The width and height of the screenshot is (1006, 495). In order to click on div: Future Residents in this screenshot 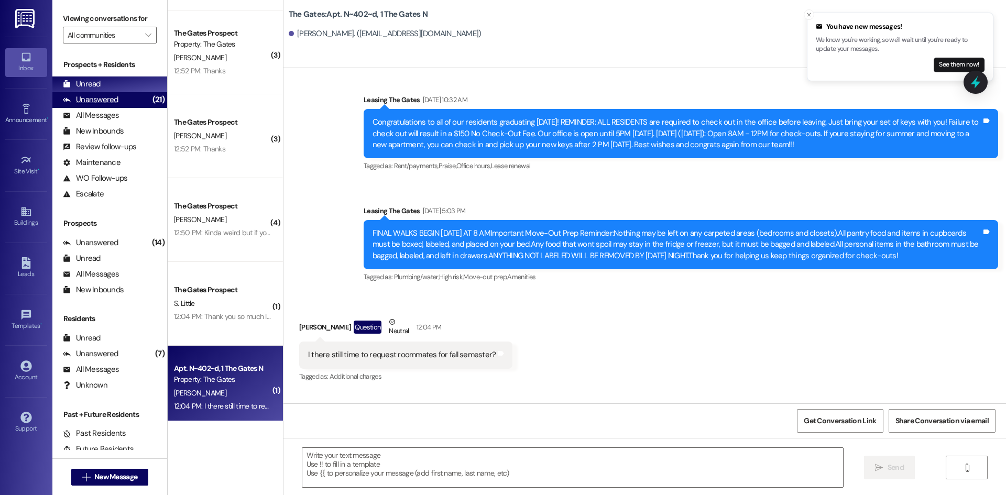, I will do `click(98, 449)`.